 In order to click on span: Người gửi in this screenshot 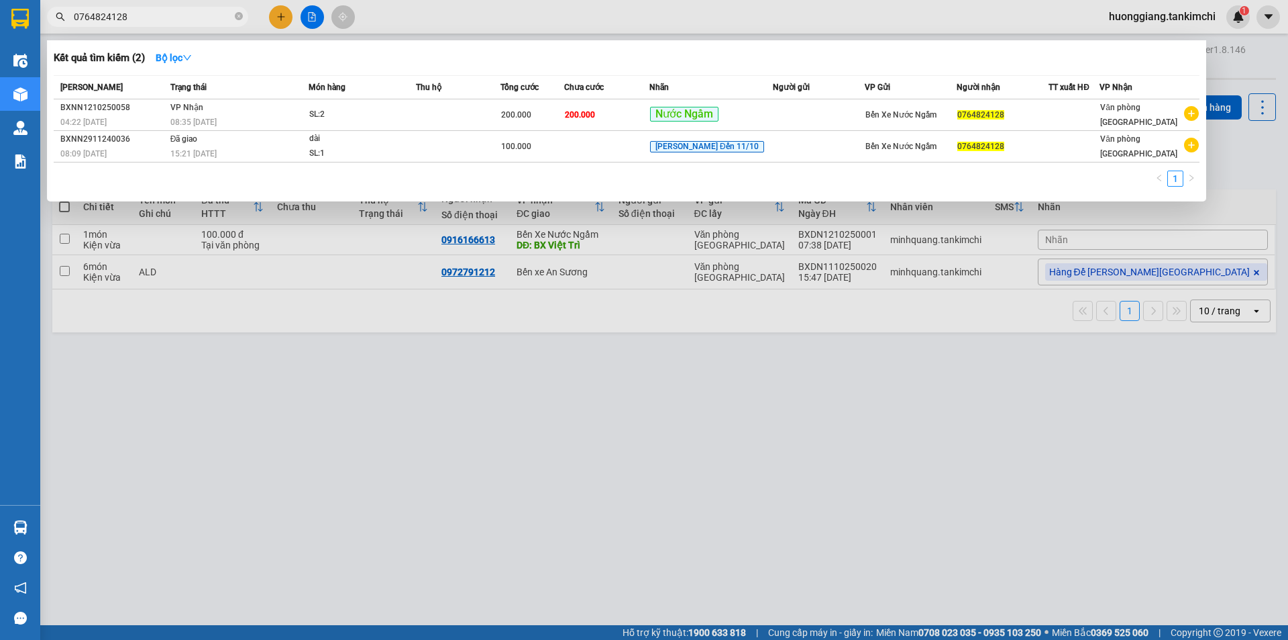, I will do `click(791, 87)`.